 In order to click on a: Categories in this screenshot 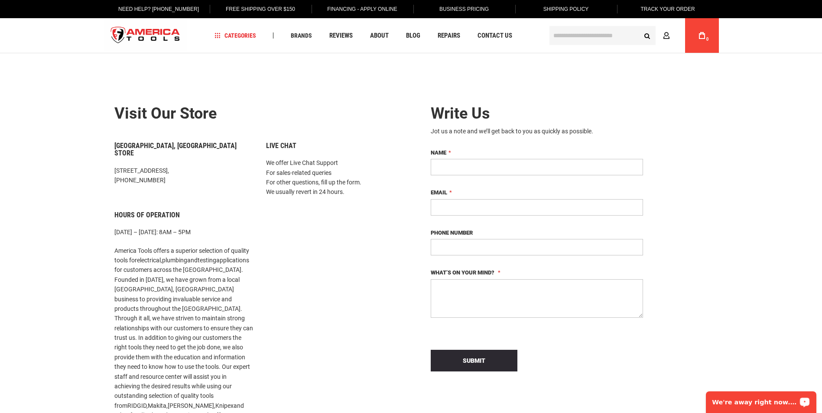, I will do `click(235, 36)`.